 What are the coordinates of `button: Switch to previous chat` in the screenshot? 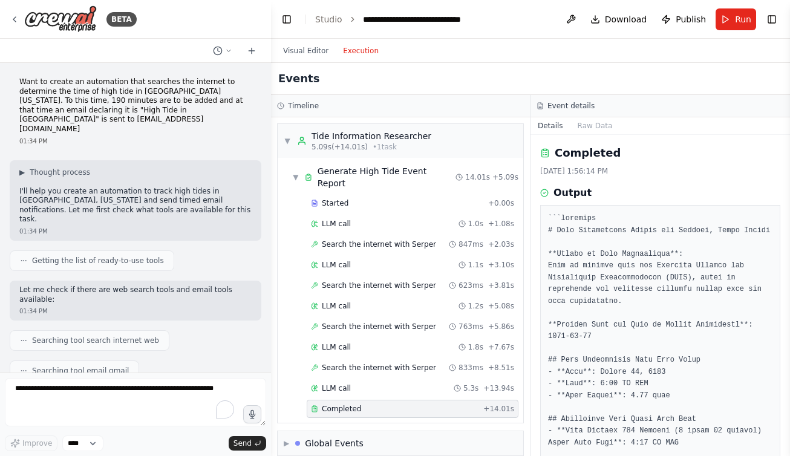 It's located at (223, 51).